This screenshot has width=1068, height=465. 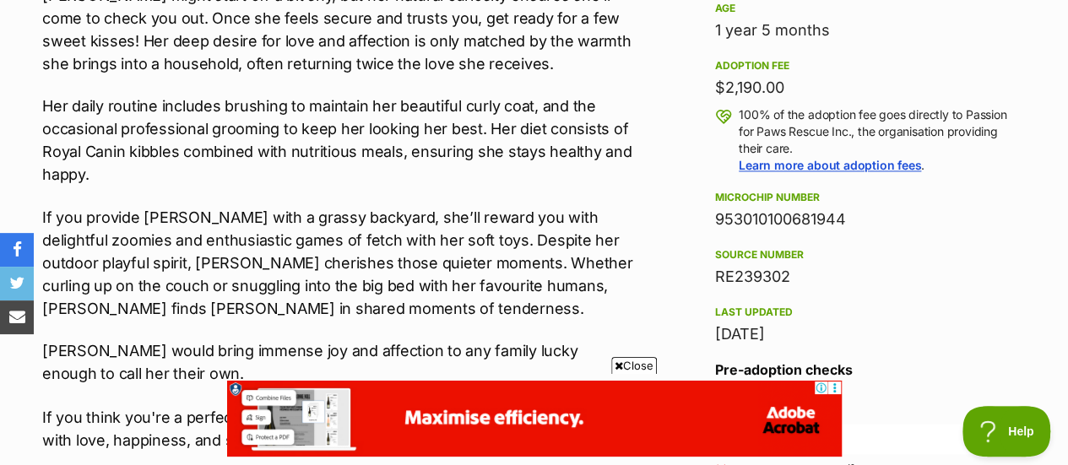 I want to click on p: Her daily routine includes brushing to maintain her beautiful curly coat, and the occasional prof..., so click(x=338, y=140).